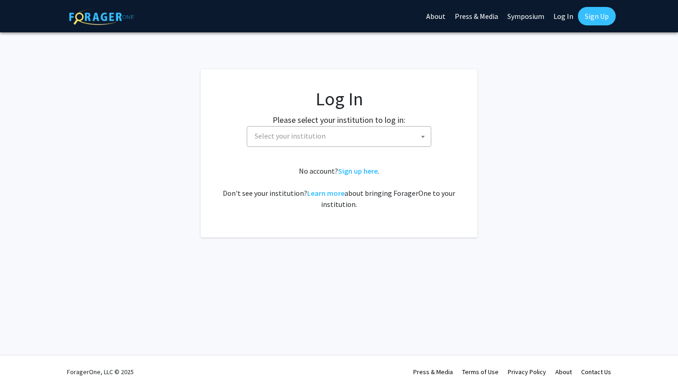 This screenshot has height=388, width=678. Describe the element at coordinates (596, 371) in the screenshot. I see `a: Contact Us` at that location.